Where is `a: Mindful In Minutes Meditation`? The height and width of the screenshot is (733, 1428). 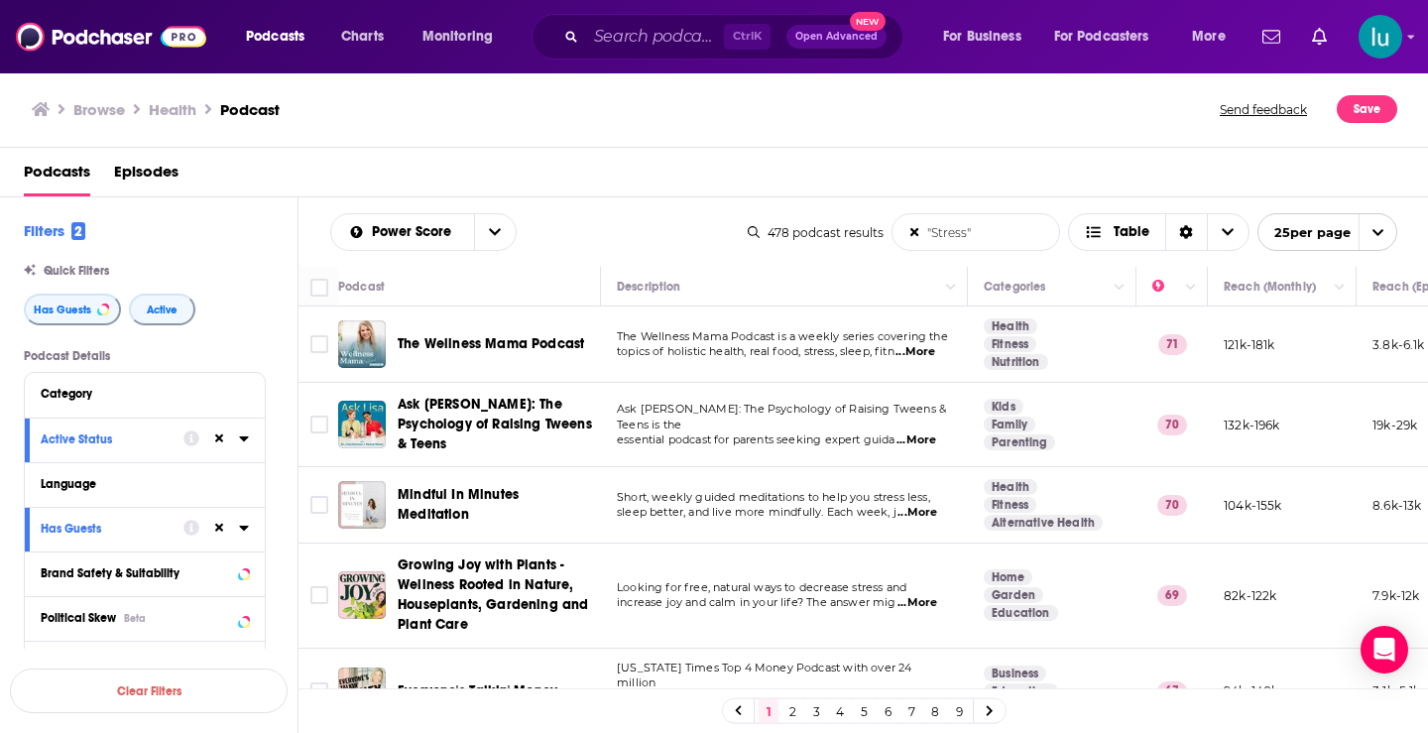
a: Mindful In Minutes Meditation is located at coordinates (362, 505).